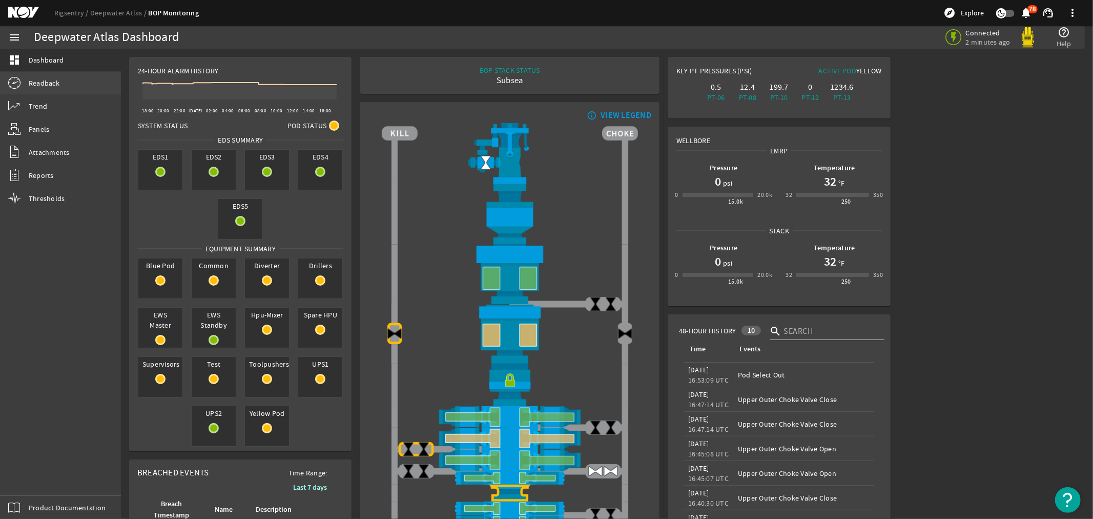 This screenshot has width=1093, height=519. I want to click on span: Blue Pod, so click(160, 266).